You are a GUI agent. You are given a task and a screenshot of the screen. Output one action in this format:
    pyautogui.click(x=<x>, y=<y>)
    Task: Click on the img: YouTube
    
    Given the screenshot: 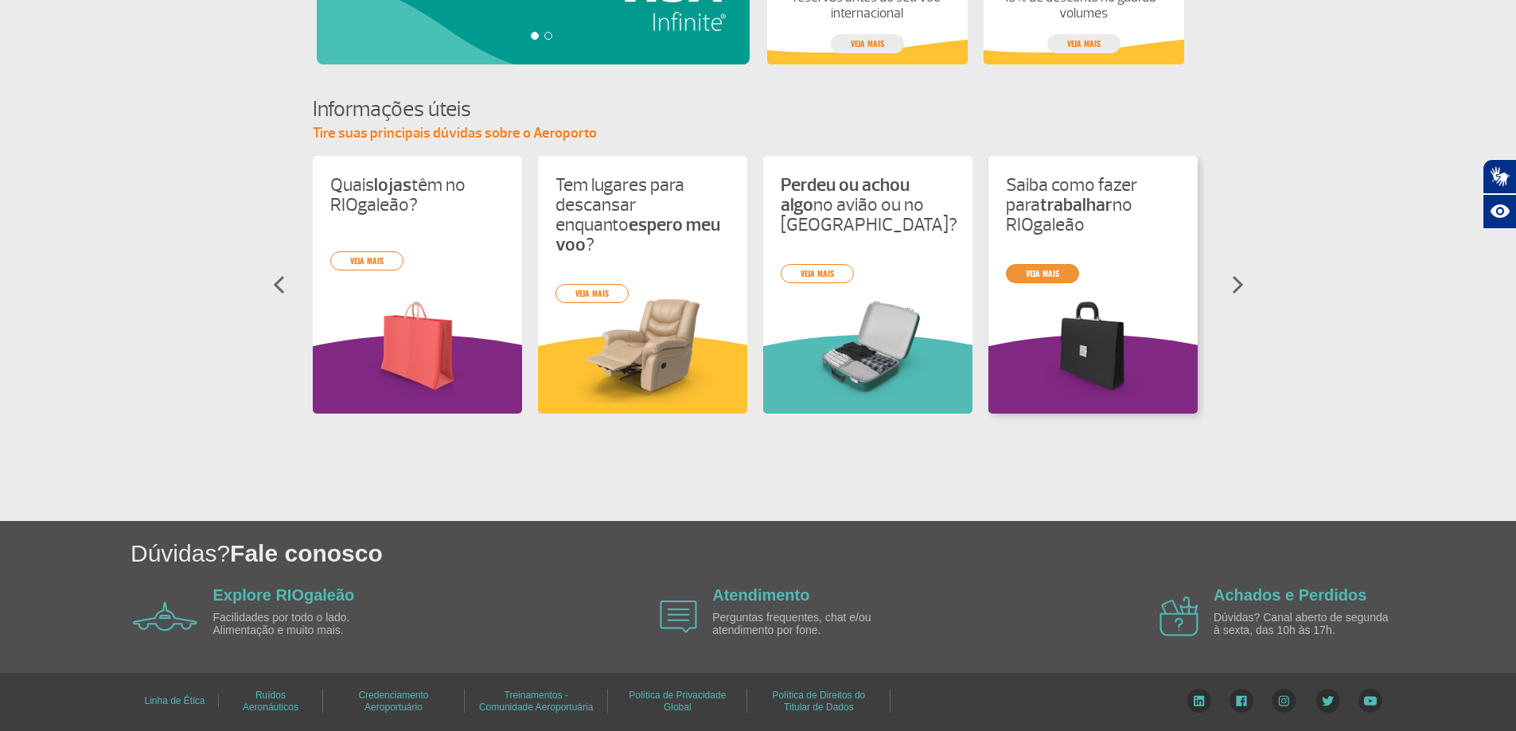 What is the action you would take?
    pyautogui.click(x=1370, y=701)
    